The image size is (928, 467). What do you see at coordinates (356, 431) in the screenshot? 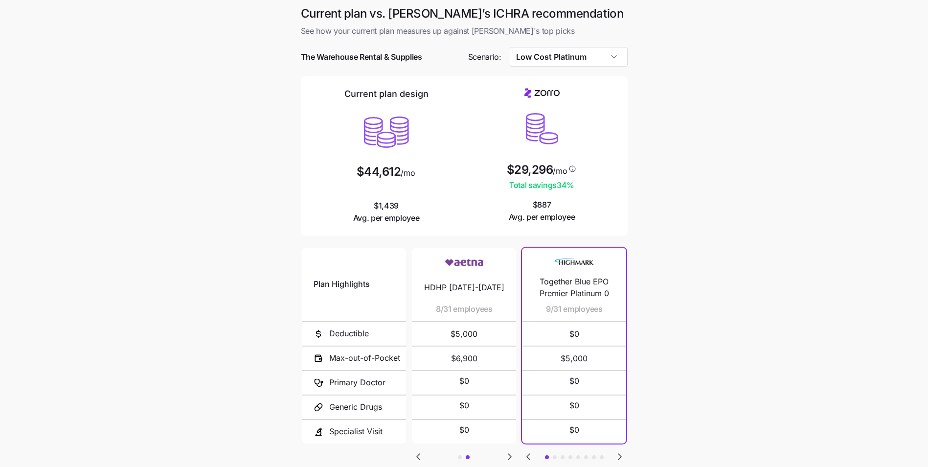
I see `span: Specialist Visit` at bounding box center [356, 431].